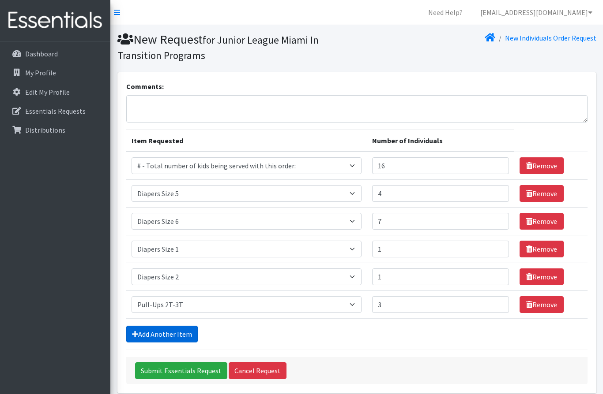 Image resolution: width=603 pixels, height=394 pixels. What do you see at coordinates (257, 371) in the screenshot?
I see `a: Cancel Request` at bounding box center [257, 371].